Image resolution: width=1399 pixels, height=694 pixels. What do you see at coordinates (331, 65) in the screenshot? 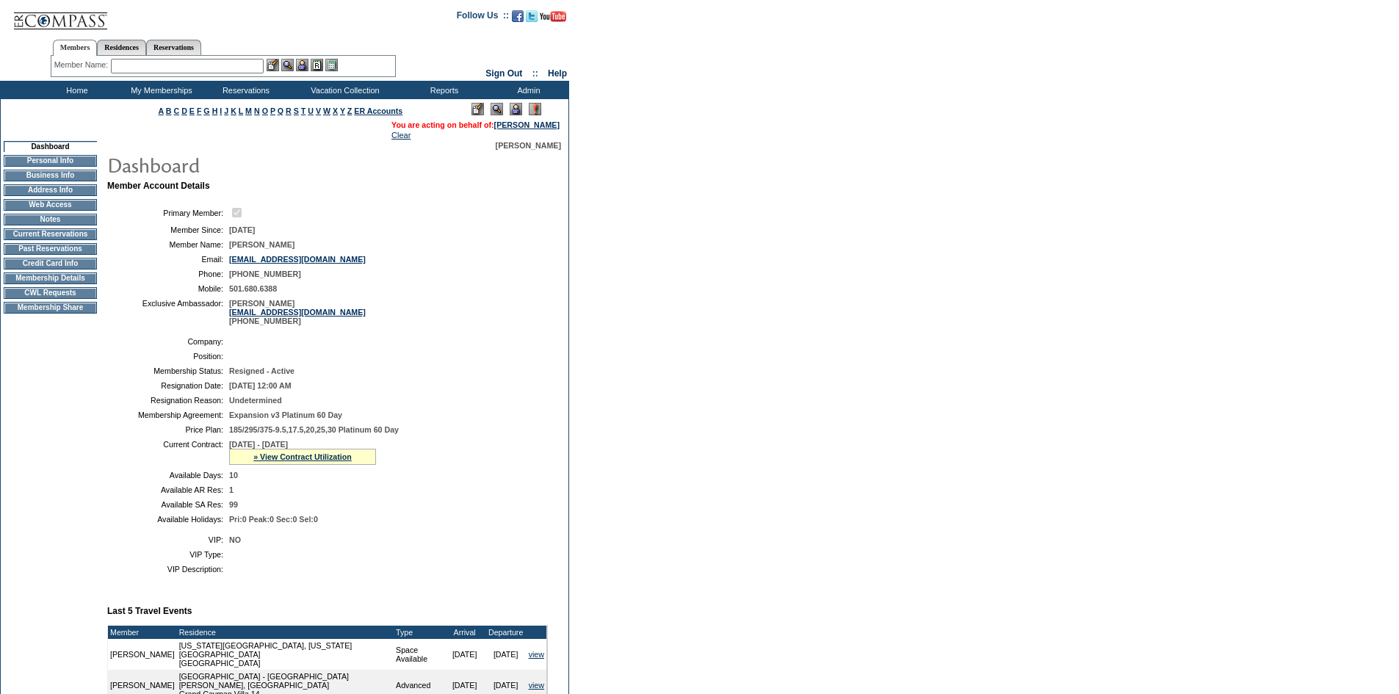
I see `img: b_calculator.gif` at bounding box center [331, 65].